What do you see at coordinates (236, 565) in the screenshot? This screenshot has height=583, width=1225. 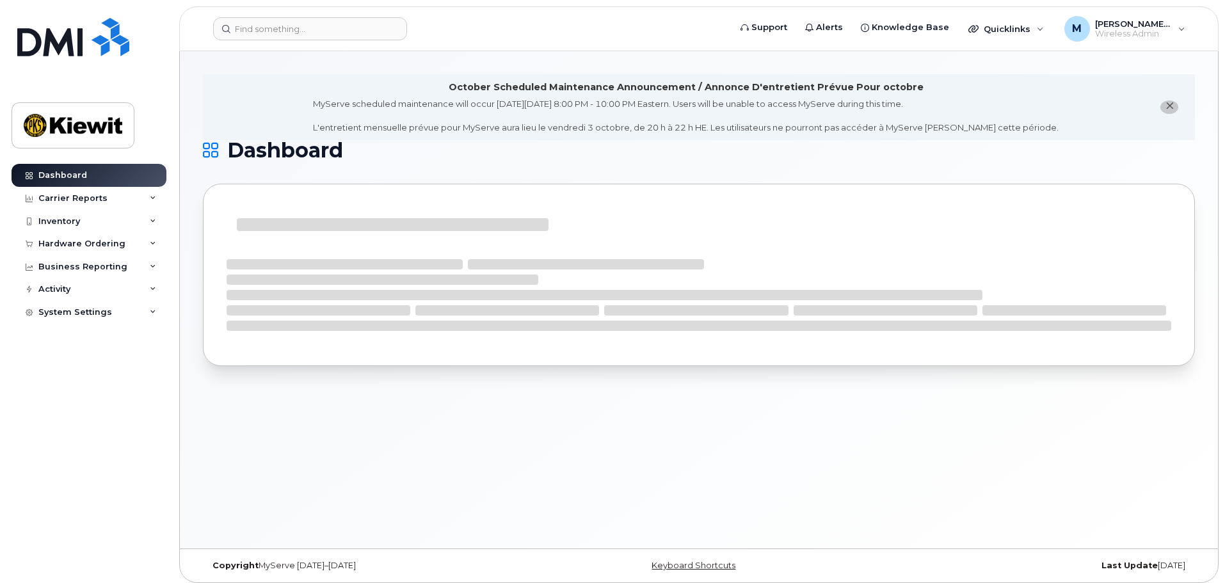 I see `strong: Copyright` at bounding box center [236, 565].